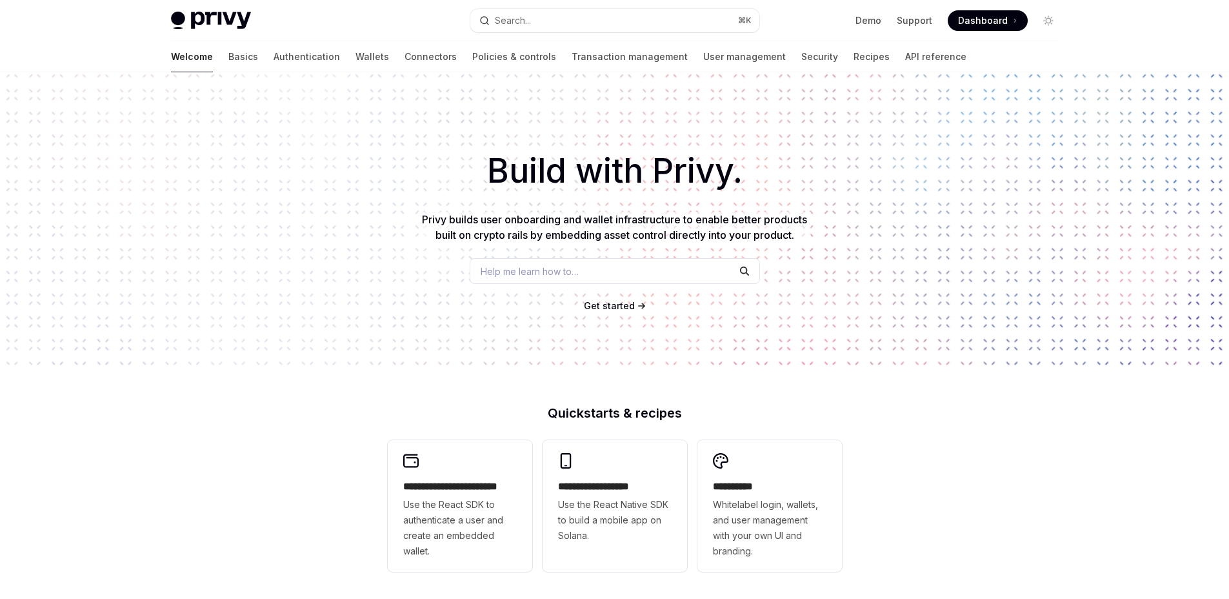 Image resolution: width=1229 pixels, height=599 pixels. I want to click on span: Dashboard, so click(982, 21).